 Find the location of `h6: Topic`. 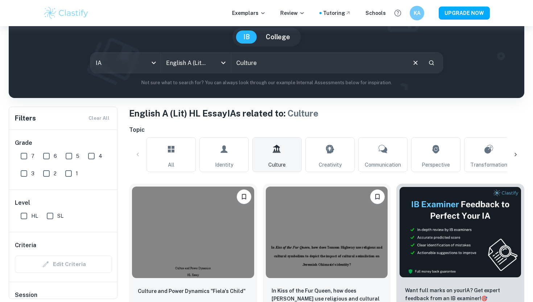

h6: Topic is located at coordinates (327, 130).